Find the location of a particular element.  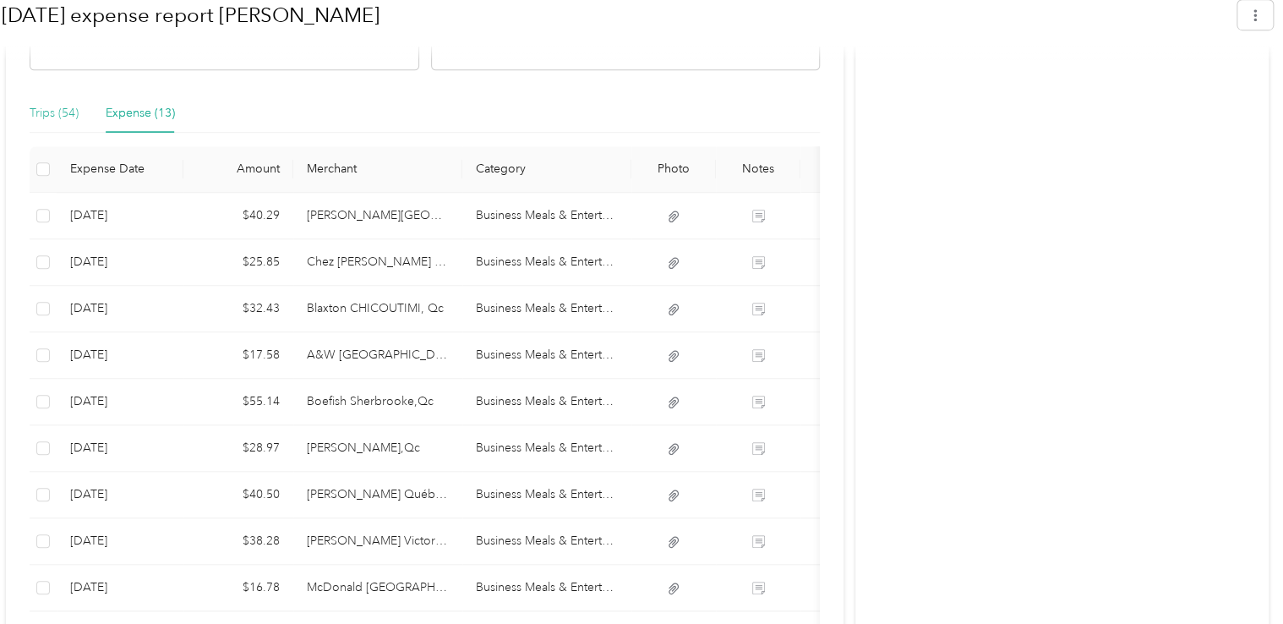

td: $32.43 is located at coordinates (238, 309).